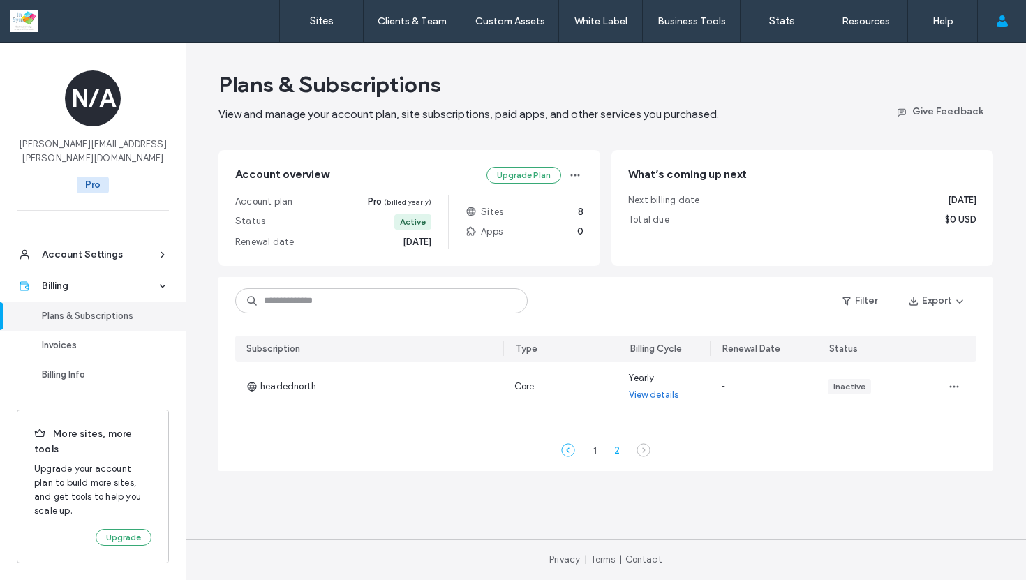 Image resolution: width=1026 pixels, height=580 pixels. Describe the element at coordinates (691, 21) in the screenshot. I see `label: Business Tools` at that location.